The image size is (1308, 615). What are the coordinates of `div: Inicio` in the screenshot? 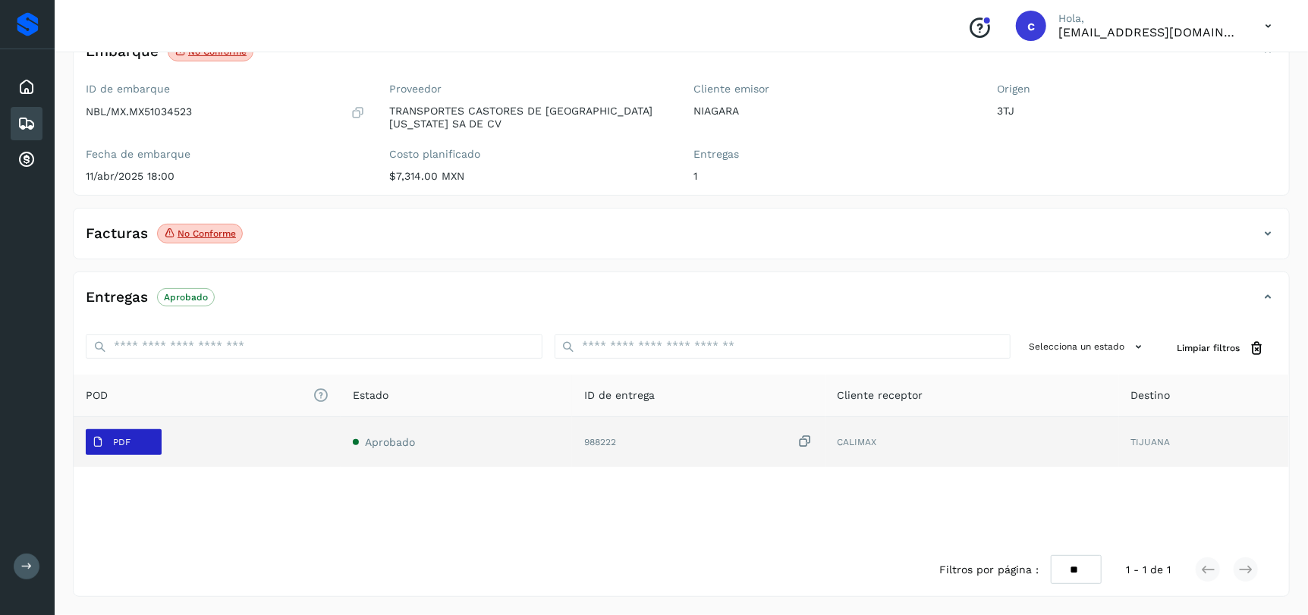 It's located at (27, 87).